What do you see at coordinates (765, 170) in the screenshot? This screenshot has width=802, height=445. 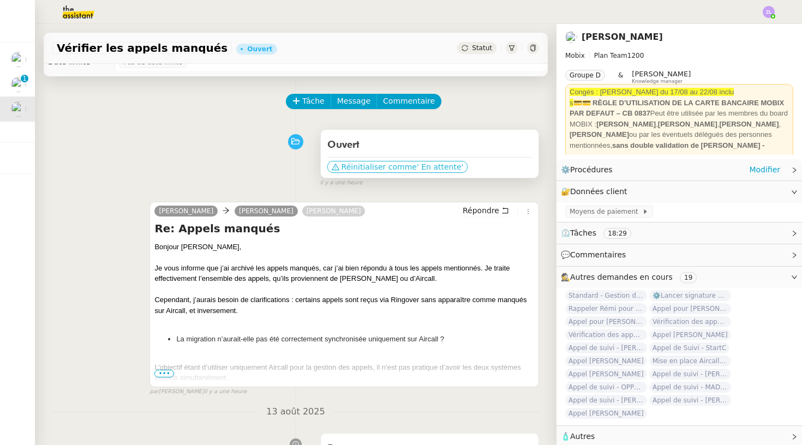 I see `a: Modifier` at bounding box center [765, 170].